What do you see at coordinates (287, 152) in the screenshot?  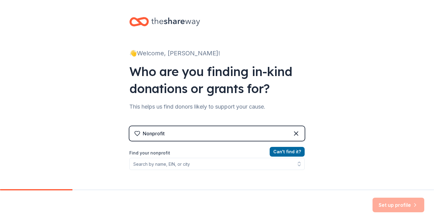 I see `button: Can't find it?` at bounding box center [287, 152].